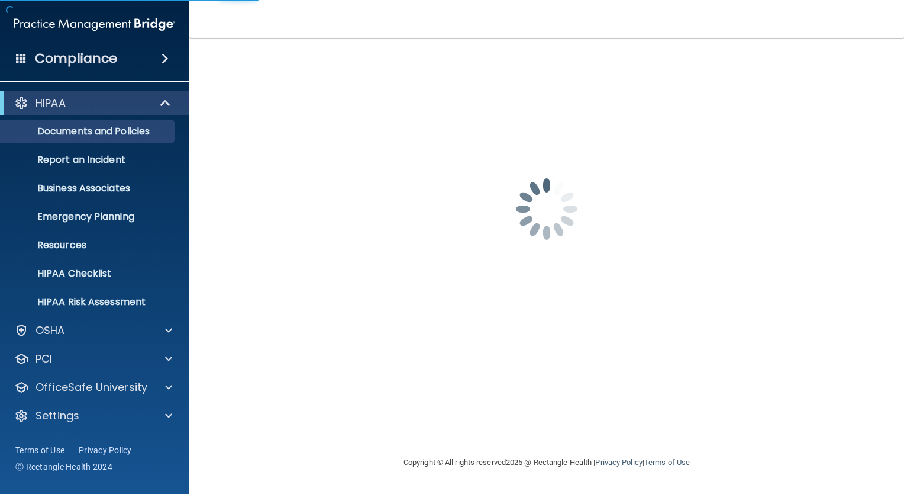 This screenshot has width=904, height=494. I want to click on a: PCI, so click(93, 359).